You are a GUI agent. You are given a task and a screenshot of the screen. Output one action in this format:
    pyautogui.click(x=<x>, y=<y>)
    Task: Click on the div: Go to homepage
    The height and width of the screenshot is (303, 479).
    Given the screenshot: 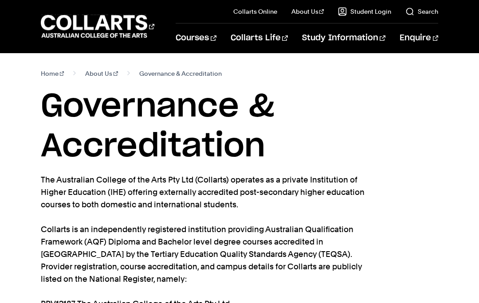 What is the action you would take?
    pyautogui.click(x=97, y=26)
    